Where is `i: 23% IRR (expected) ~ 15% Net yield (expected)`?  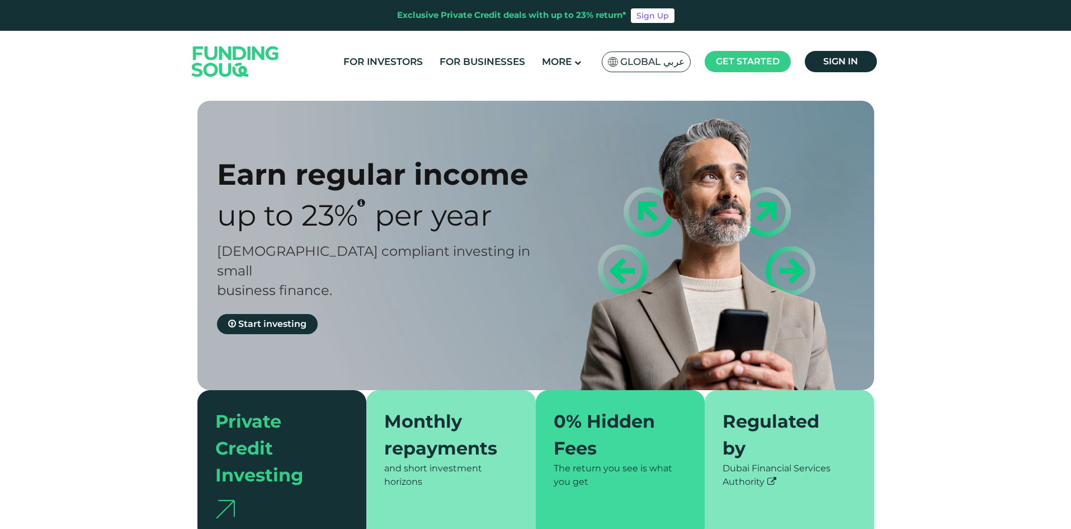
i: 23% IRR (expected) ~ 15% Net yield (expected) is located at coordinates (361, 203).